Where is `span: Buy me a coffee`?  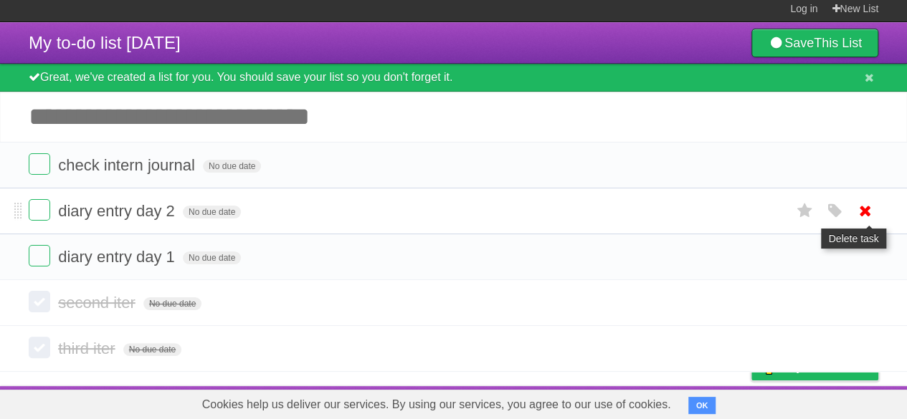
span: Buy me a coffee is located at coordinates (826, 367).